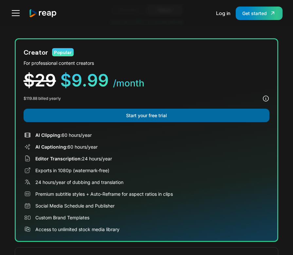  I want to click on a: Get started, so click(259, 13).